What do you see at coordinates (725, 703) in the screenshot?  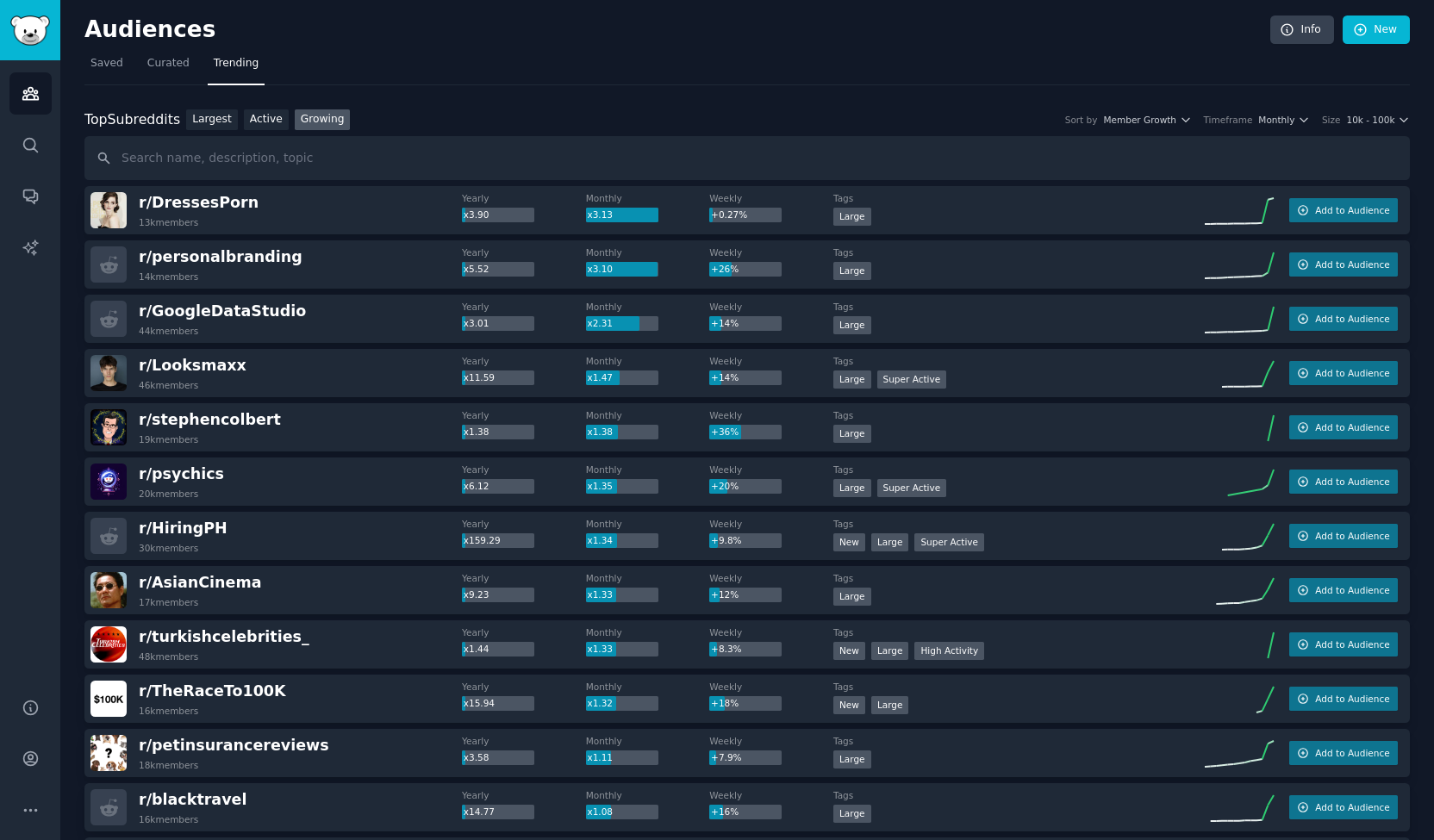 I see `span: +18%` at bounding box center [725, 703].